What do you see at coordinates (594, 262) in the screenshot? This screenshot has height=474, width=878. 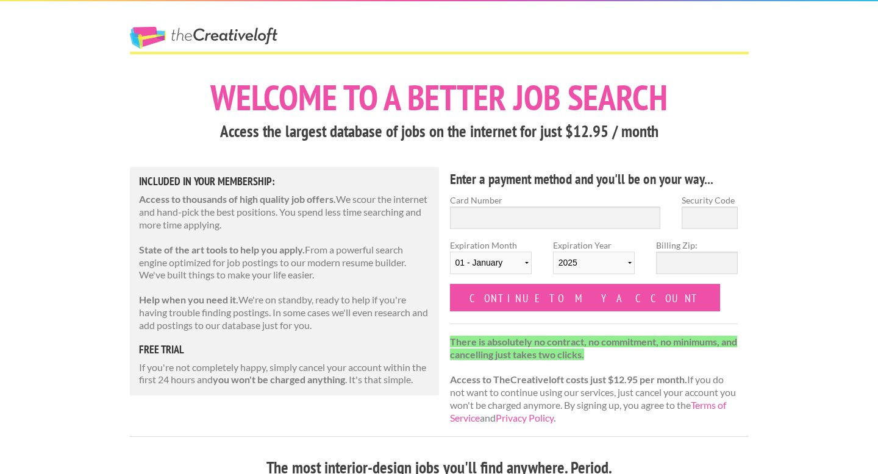 I see `label: Expiration Year` at bounding box center [594, 262].